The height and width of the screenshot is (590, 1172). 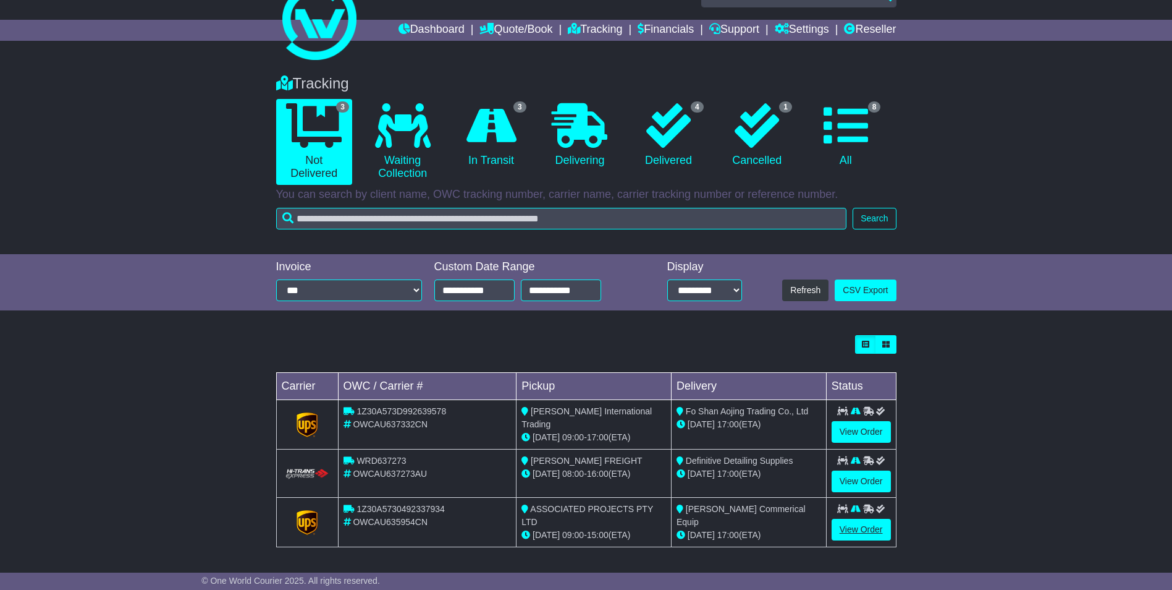 What do you see at coordinates (740, 460) in the screenshot?
I see `span: Definitive Detailing Supplies` at bounding box center [740, 460].